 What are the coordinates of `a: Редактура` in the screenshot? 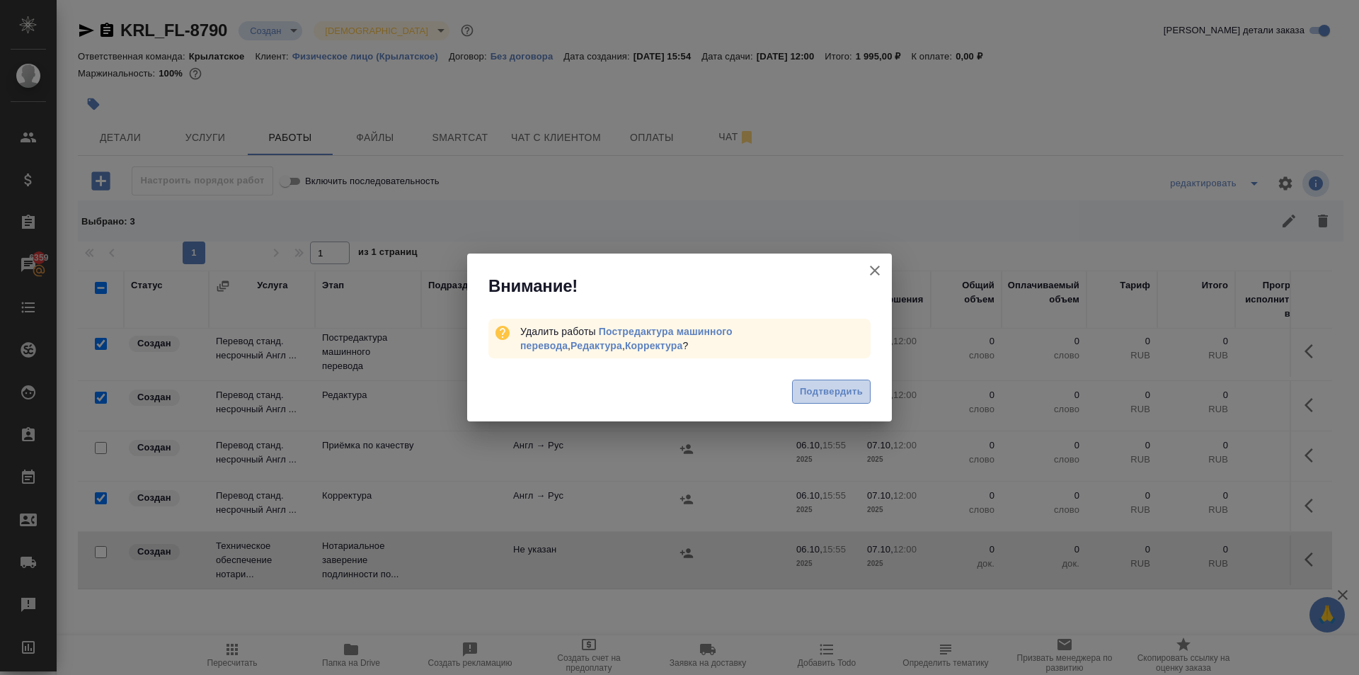 It's located at (596, 346).